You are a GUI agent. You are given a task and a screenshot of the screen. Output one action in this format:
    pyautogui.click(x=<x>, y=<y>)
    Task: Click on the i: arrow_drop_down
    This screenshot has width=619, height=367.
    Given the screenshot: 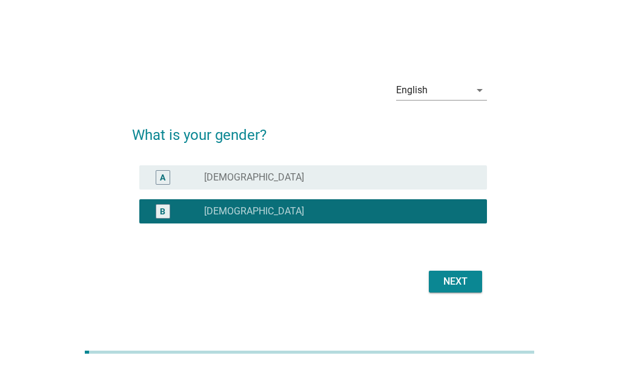 What is the action you would take?
    pyautogui.click(x=480, y=90)
    